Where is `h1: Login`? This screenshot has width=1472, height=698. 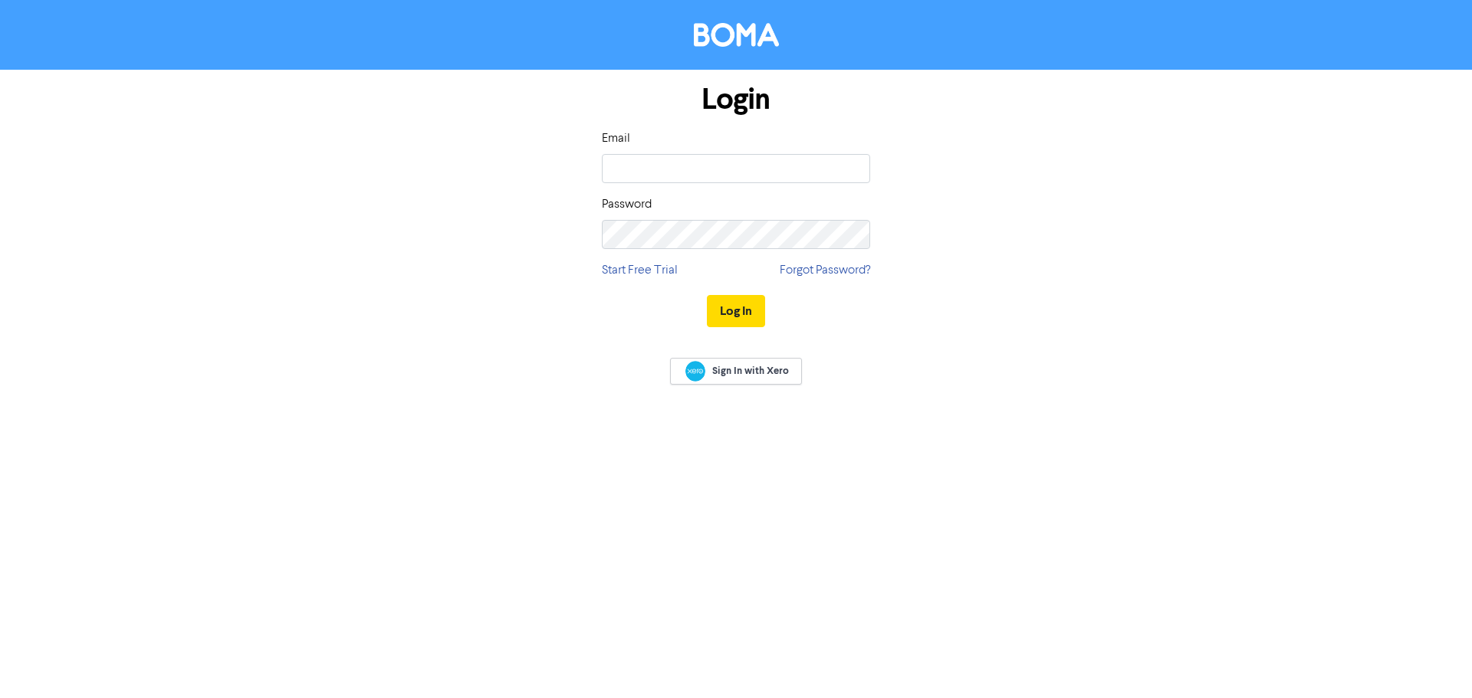 h1: Login is located at coordinates (736, 100).